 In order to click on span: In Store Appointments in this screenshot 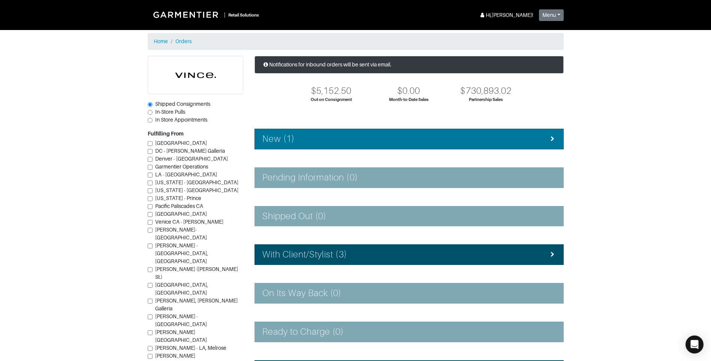, I will do `click(181, 120)`.